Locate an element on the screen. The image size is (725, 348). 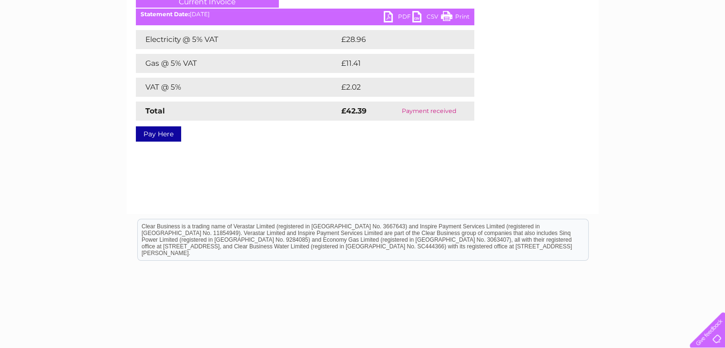
a: Pay Here is located at coordinates (158, 134).